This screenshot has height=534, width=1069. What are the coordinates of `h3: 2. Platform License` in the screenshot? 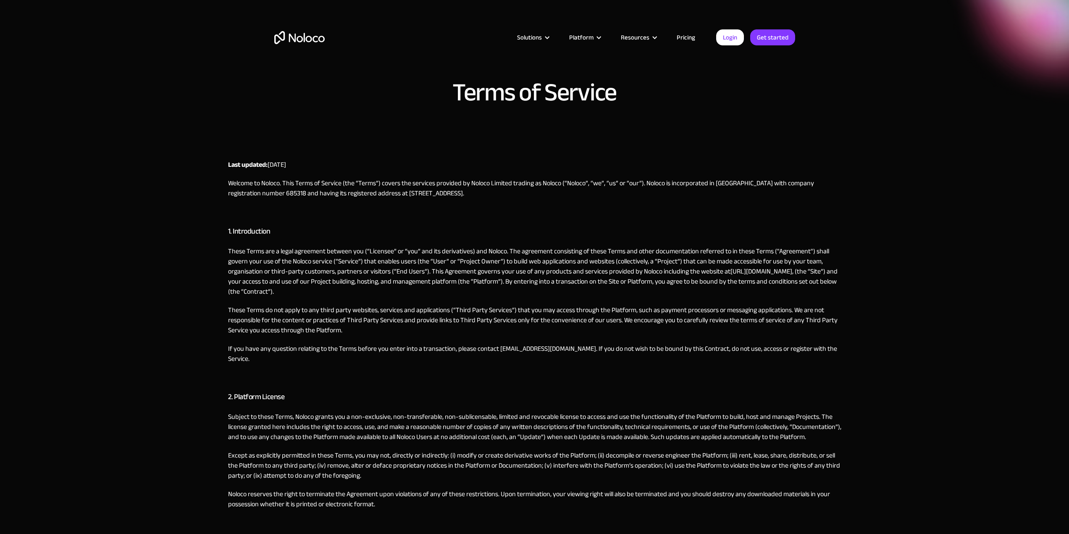 It's located at (535, 397).